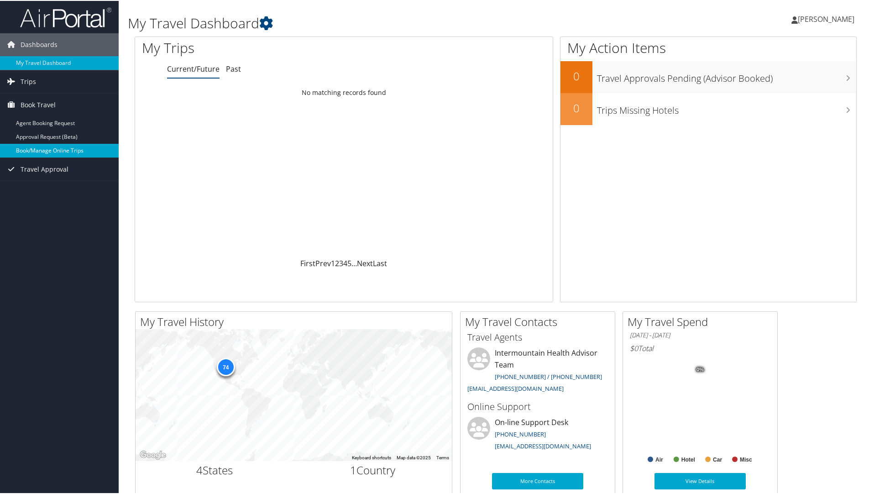 This screenshot has height=494, width=869. Describe the element at coordinates (688, 459) in the screenshot. I see `text: Hotel` at that location.